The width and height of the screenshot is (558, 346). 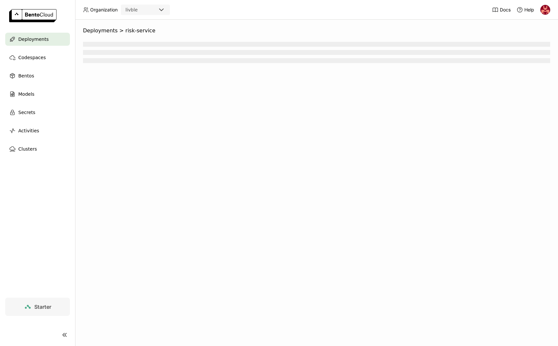 What do you see at coordinates (38, 131) in the screenshot?
I see `a: Activities` at bounding box center [38, 131].